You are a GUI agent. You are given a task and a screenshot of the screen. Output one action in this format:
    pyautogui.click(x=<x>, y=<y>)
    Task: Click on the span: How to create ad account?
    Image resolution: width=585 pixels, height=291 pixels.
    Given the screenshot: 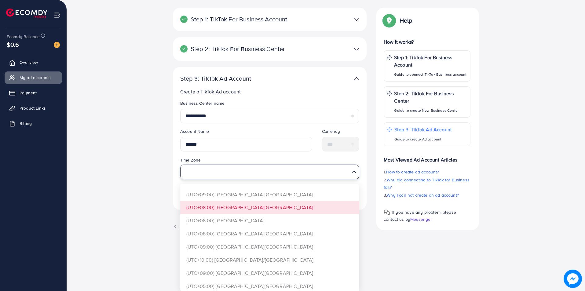 What is the action you would take?
    pyautogui.click(x=413, y=172)
    